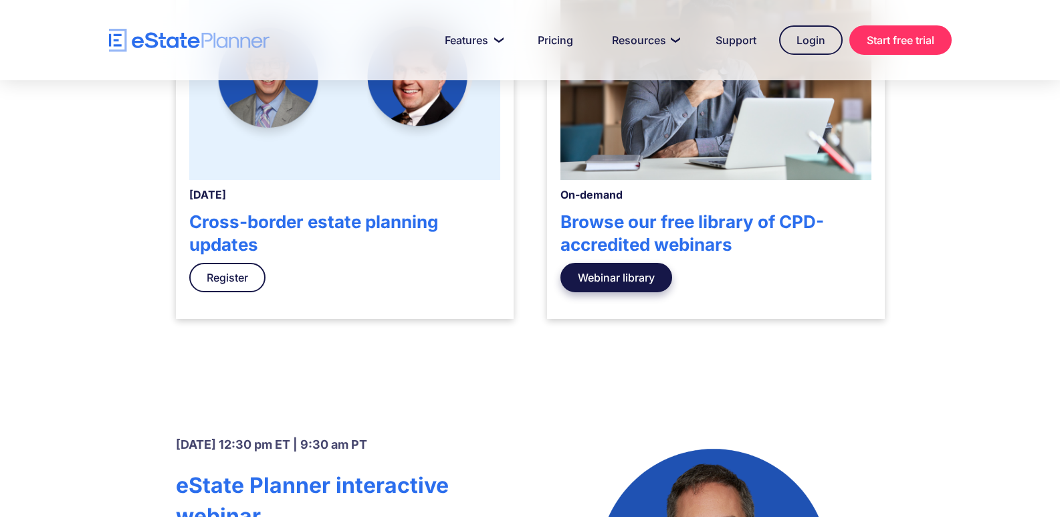 The width and height of the screenshot is (1060, 517). What do you see at coordinates (616, 277) in the screenshot?
I see `a: Webinar library` at bounding box center [616, 277].